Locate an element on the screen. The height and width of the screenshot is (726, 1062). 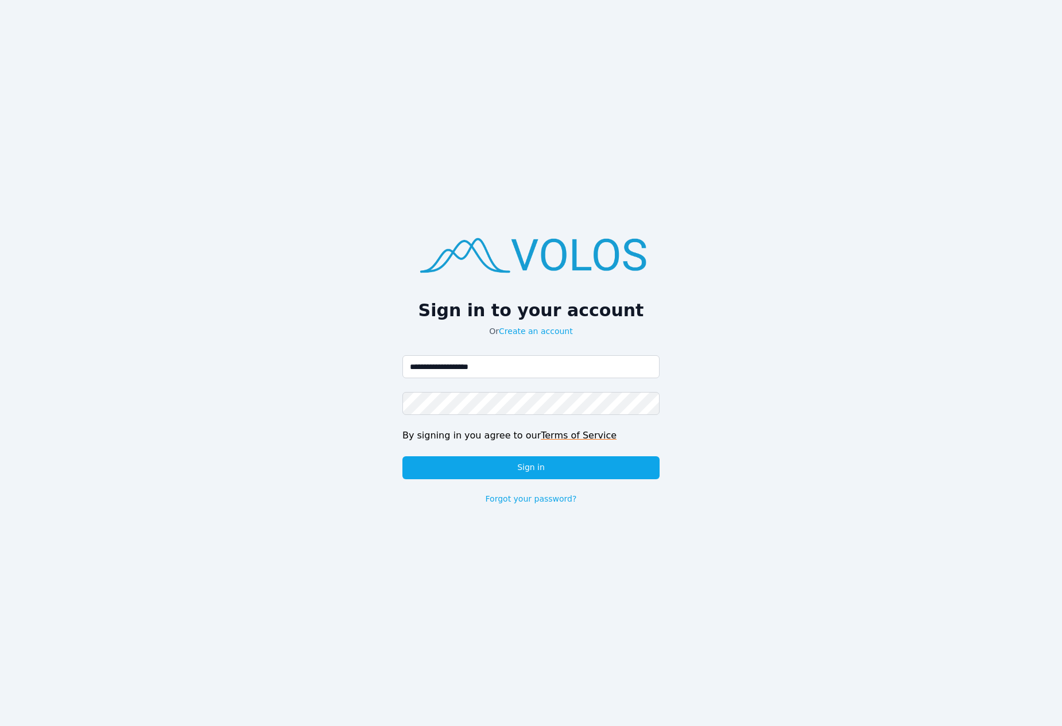
a: Forgot your password? is located at coordinates (531, 499).